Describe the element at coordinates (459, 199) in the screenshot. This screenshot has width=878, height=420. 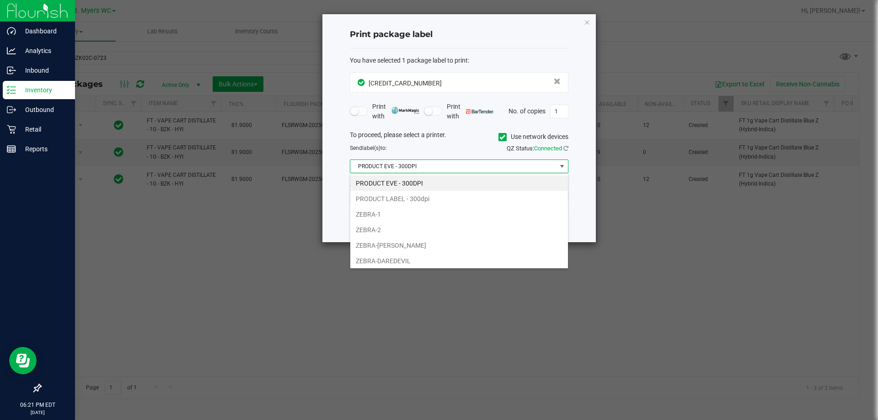
I see `li: PRODUCT LABEL - 300dpi` at that location.